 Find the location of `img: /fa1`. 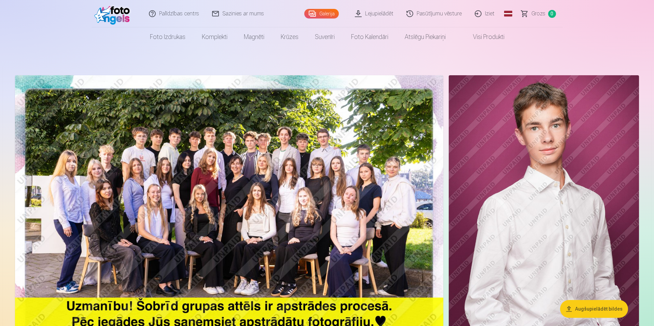

img: /fa1 is located at coordinates (114, 14).